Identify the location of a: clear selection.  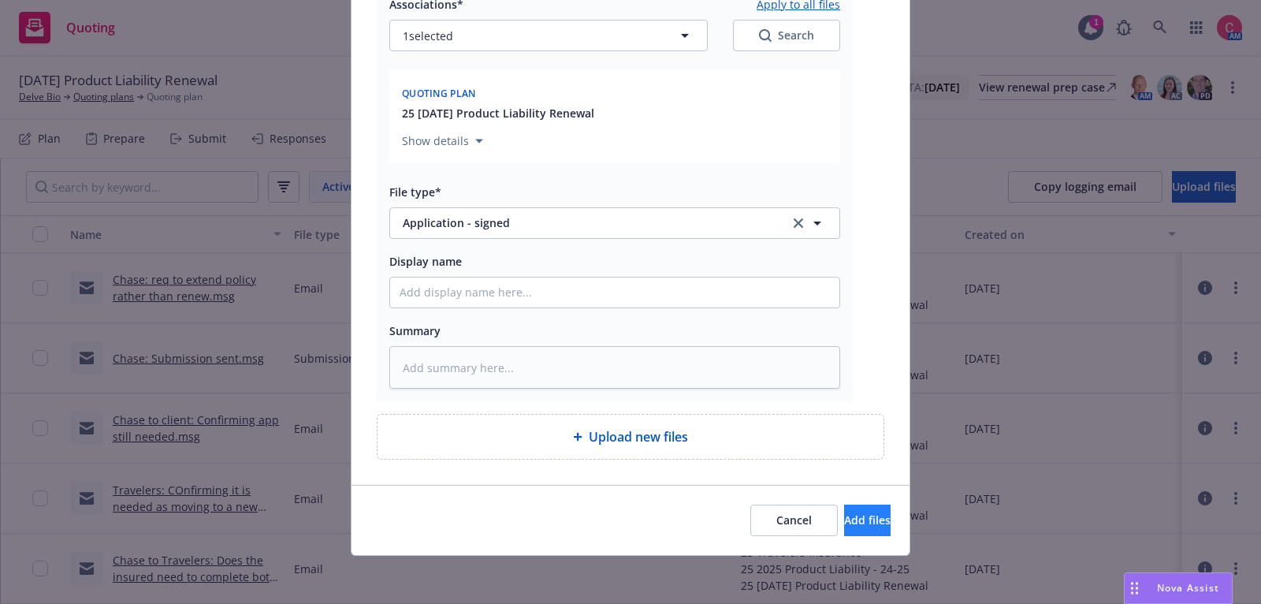
(798, 223).